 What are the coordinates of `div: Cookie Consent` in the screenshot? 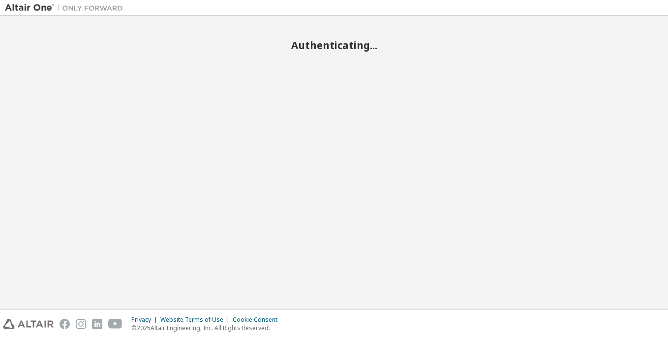 It's located at (258, 320).